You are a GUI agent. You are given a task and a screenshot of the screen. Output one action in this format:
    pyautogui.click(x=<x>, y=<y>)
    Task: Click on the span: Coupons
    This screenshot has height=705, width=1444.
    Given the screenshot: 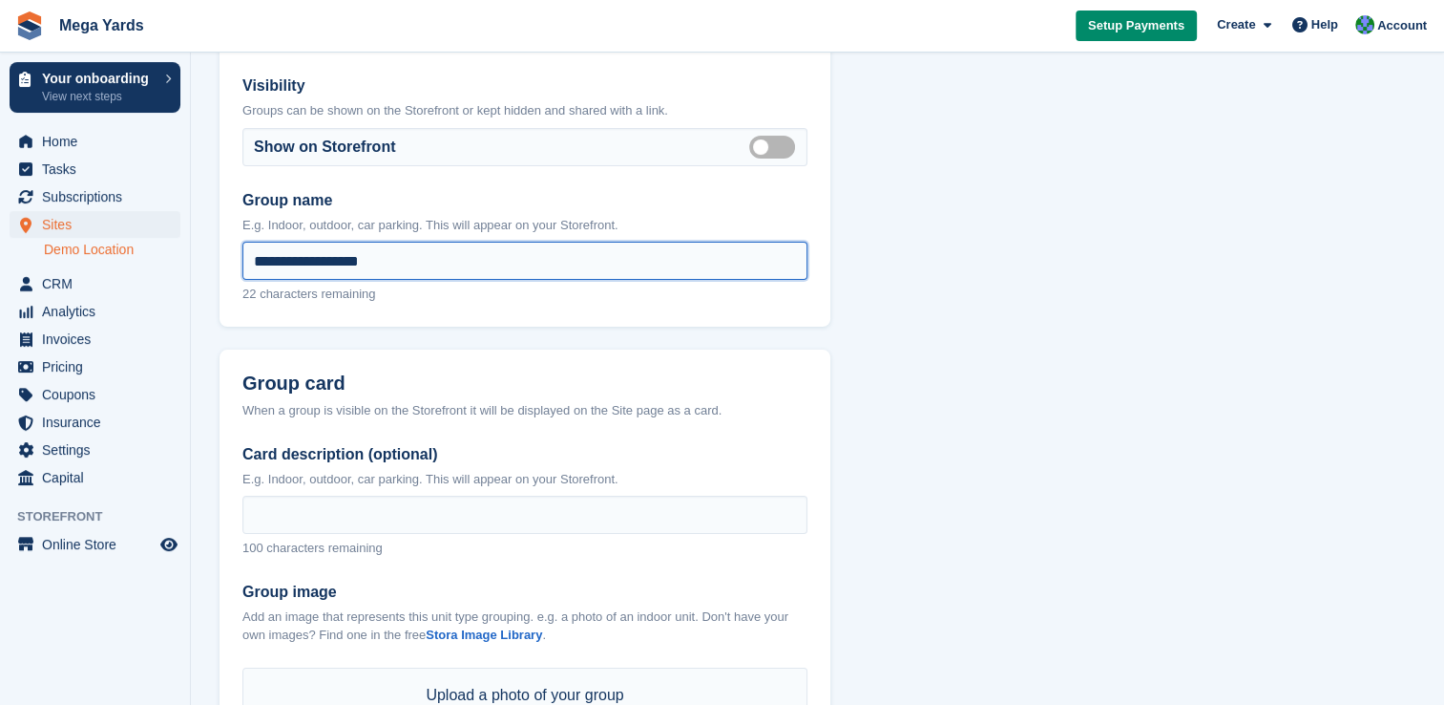 What is the action you would take?
    pyautogui.click(x=99, y=394)
    